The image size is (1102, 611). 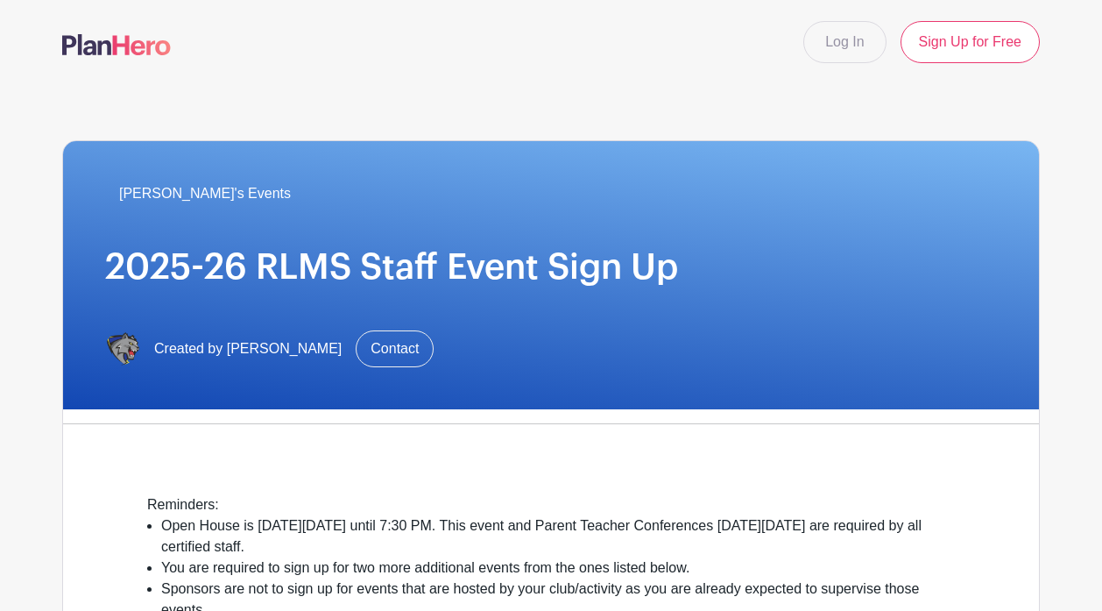 I want to click on li: You are required to sign up for two more additional events from the ones listed below., so click(x=558, y=568).